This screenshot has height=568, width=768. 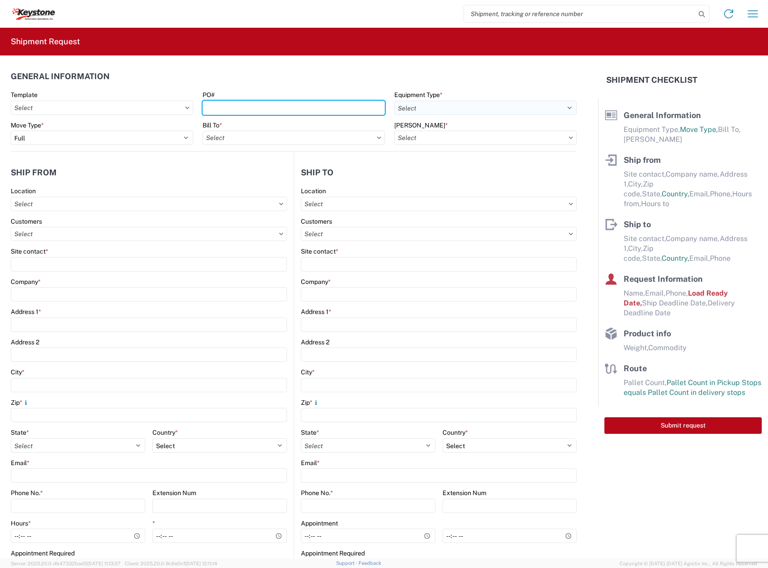 What do you see at coordinates (655, 203) in the screenshot?
I see `span: Hours to` at bounding box center [655, 203].